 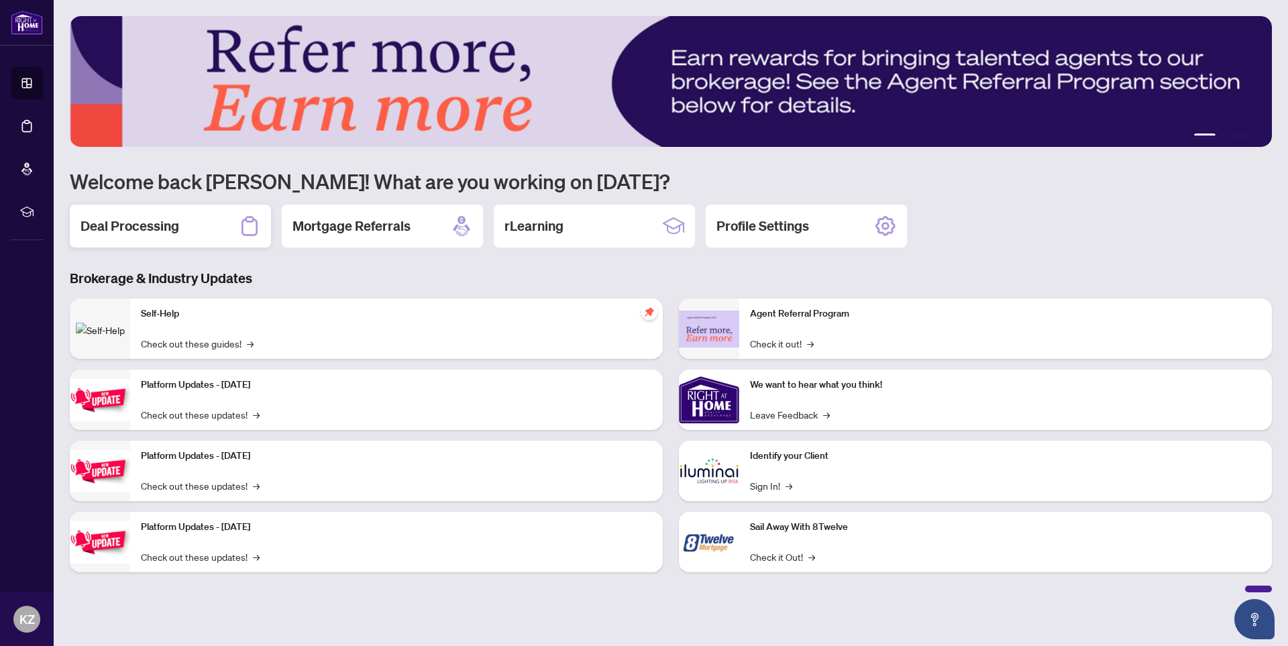 I want to click on a: Check it Out!→, so click(x=782, y=557).